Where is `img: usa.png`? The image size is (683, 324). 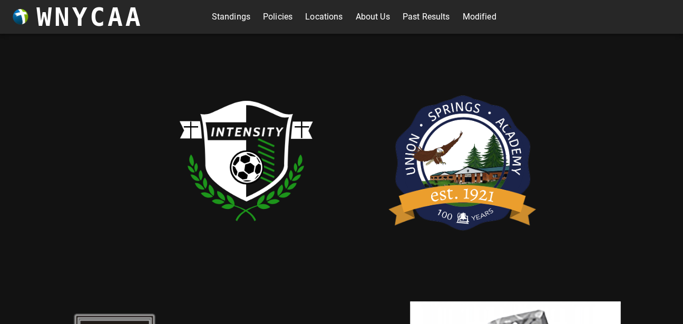
img: usa.png is located at coordinates (463, 160).